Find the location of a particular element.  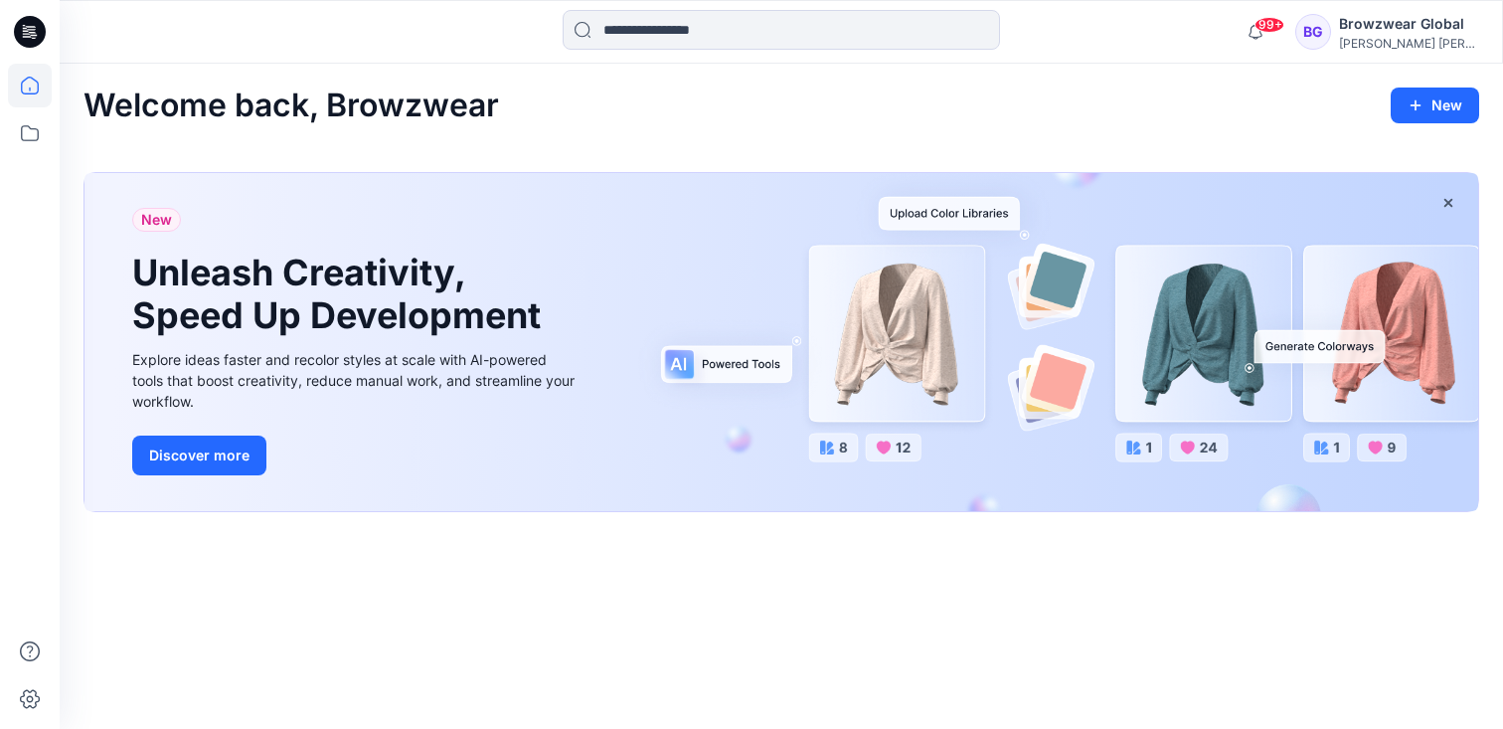

a: Discover more is located at coordinates (356, 455).